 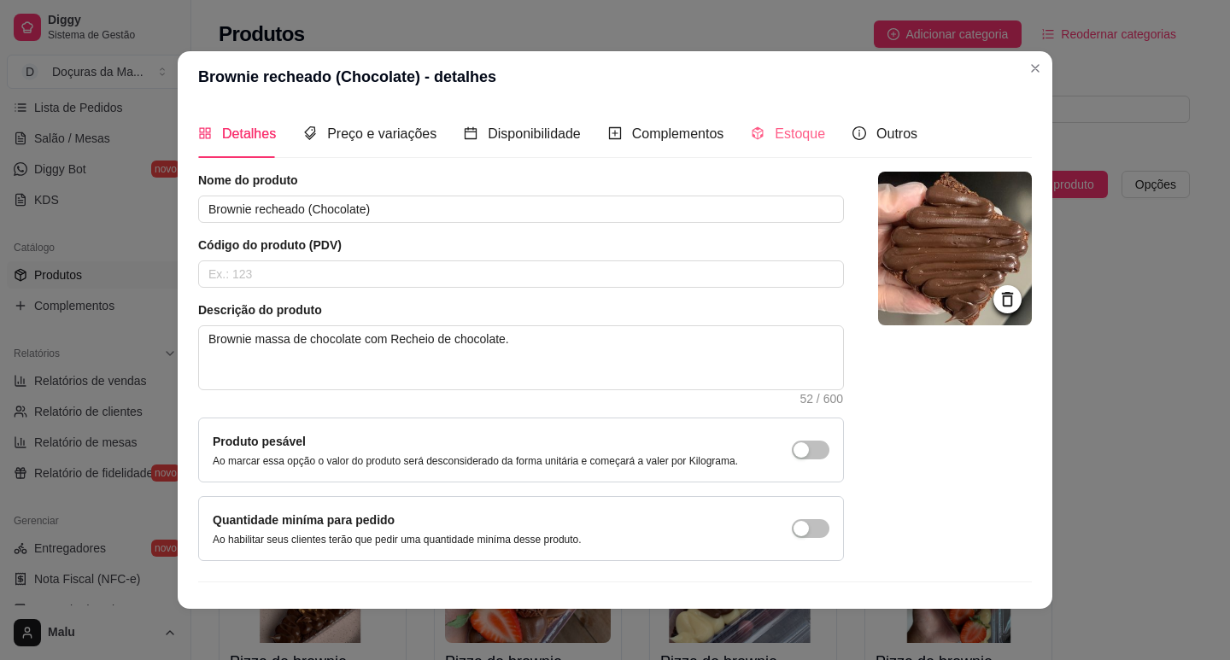 What do you see at coordinates (205, 133) in the screenshot?
I see `span: appstore` at bounding box center [205, 133].